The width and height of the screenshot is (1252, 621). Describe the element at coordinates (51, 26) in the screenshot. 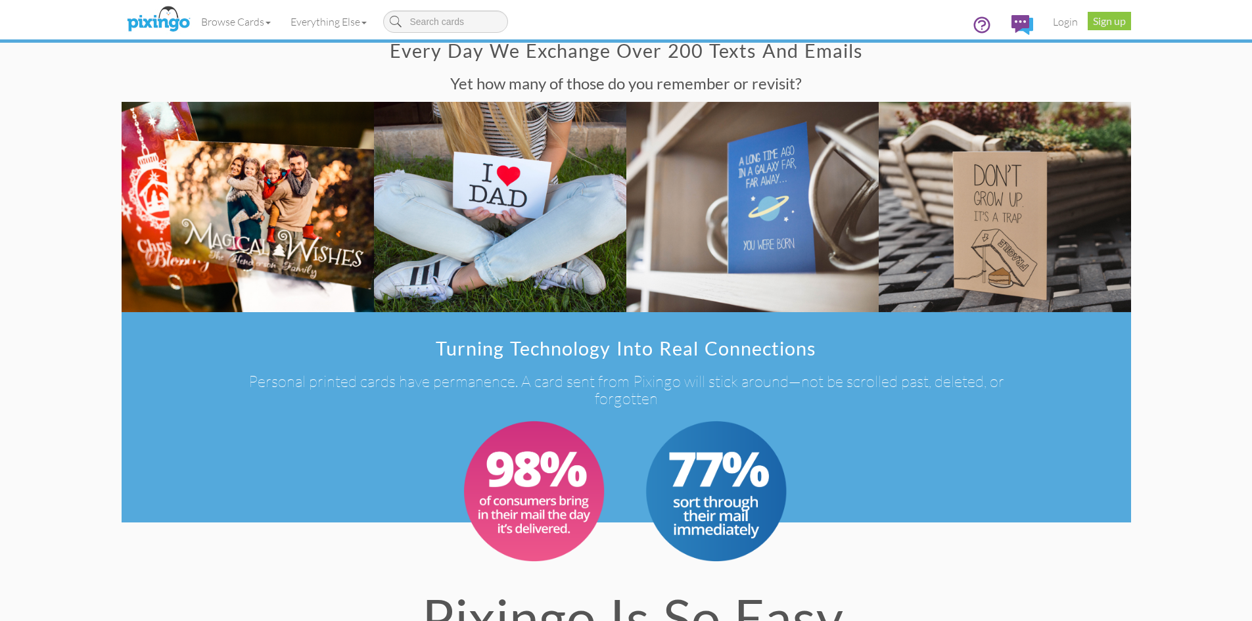

I see `div: v 4.0.25` at that location.